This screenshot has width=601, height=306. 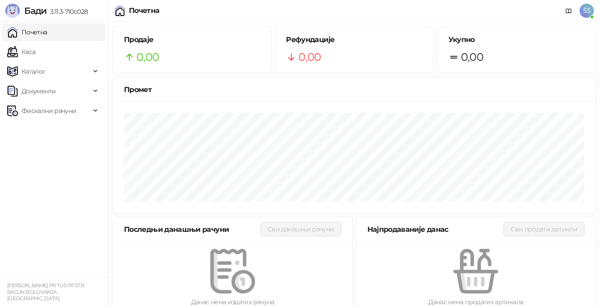 I want to click on span: Каталог, so click(x=34, y=72).